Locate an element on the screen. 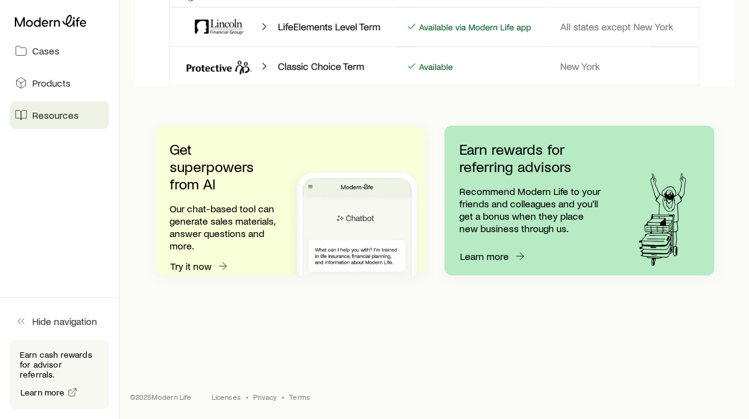 The width and height of the screenshot is (749, 419). a: Resources is located at coordinates (59, 115).